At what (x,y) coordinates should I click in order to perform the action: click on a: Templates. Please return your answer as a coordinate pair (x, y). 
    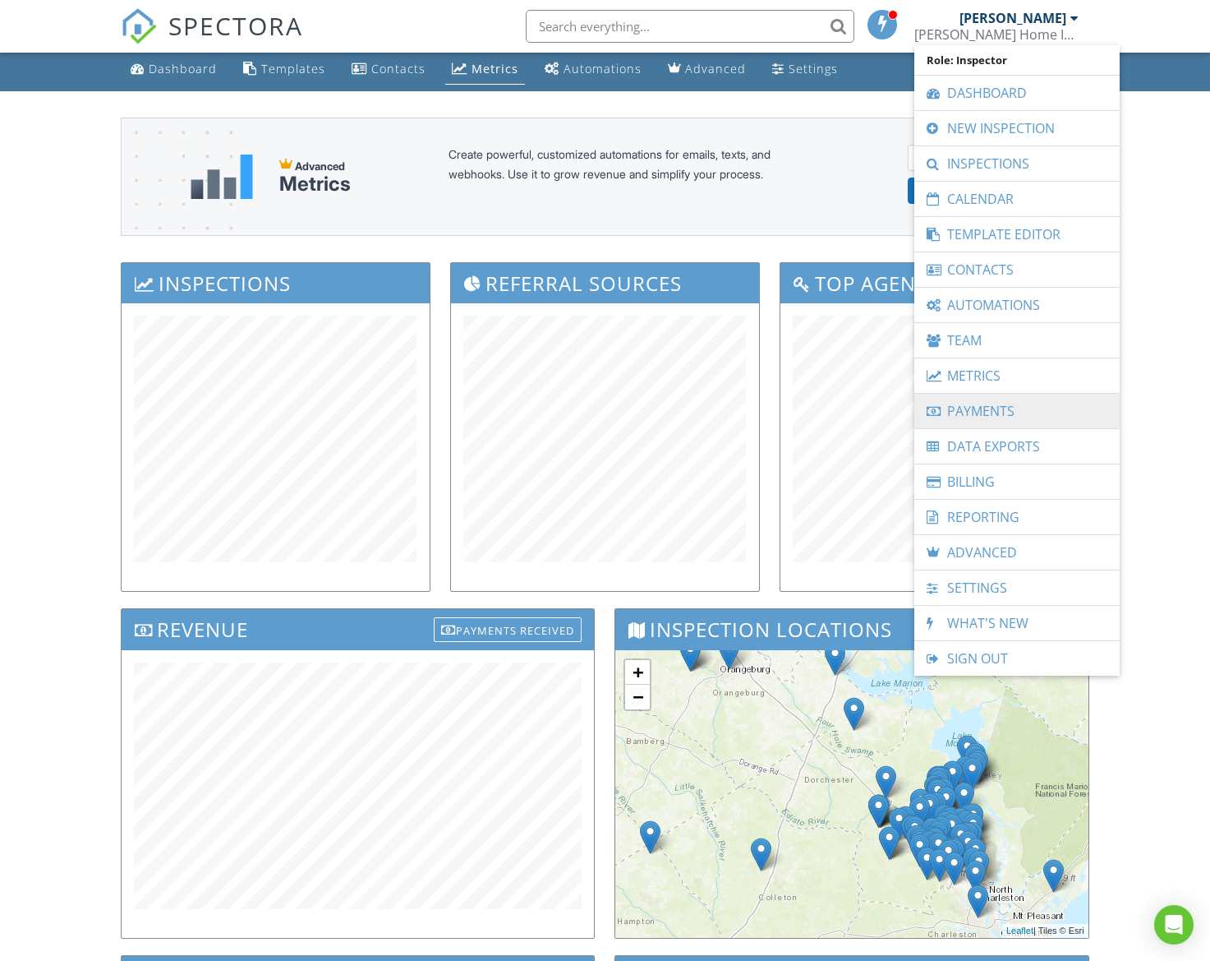
    Looking at the image, I should click on (284, 69).